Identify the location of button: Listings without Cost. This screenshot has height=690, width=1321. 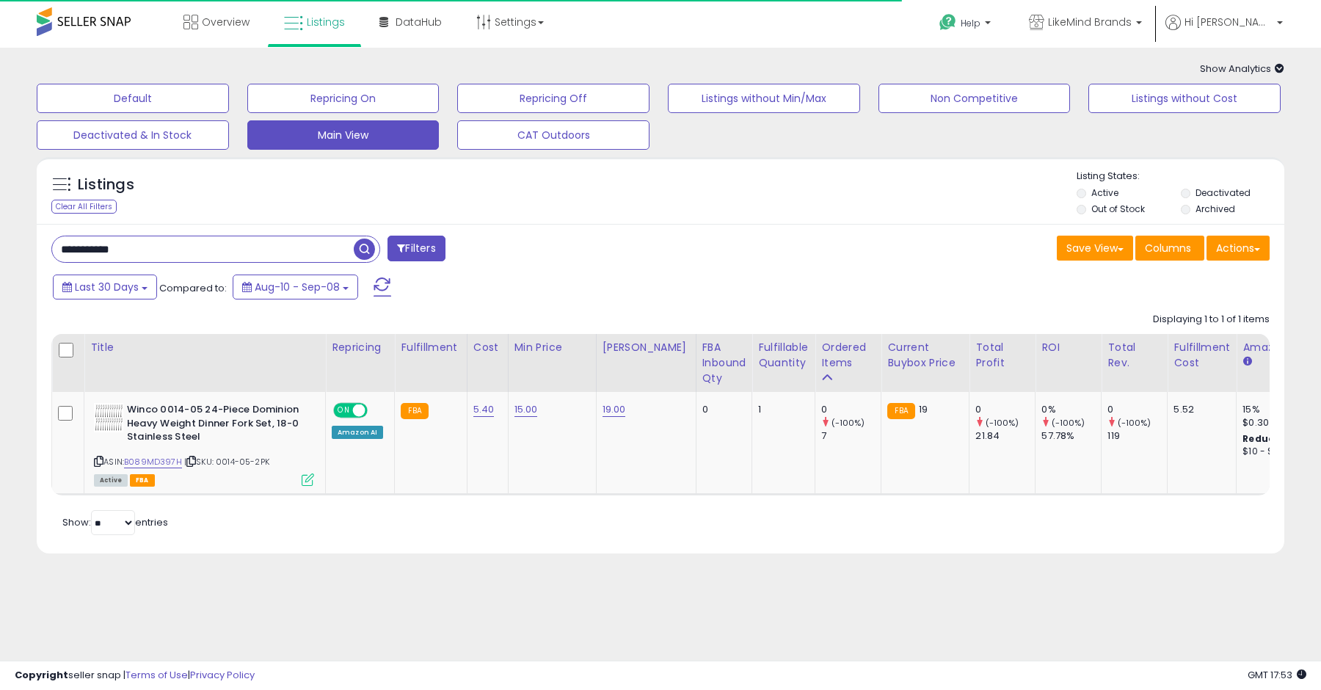
(1184, 98).